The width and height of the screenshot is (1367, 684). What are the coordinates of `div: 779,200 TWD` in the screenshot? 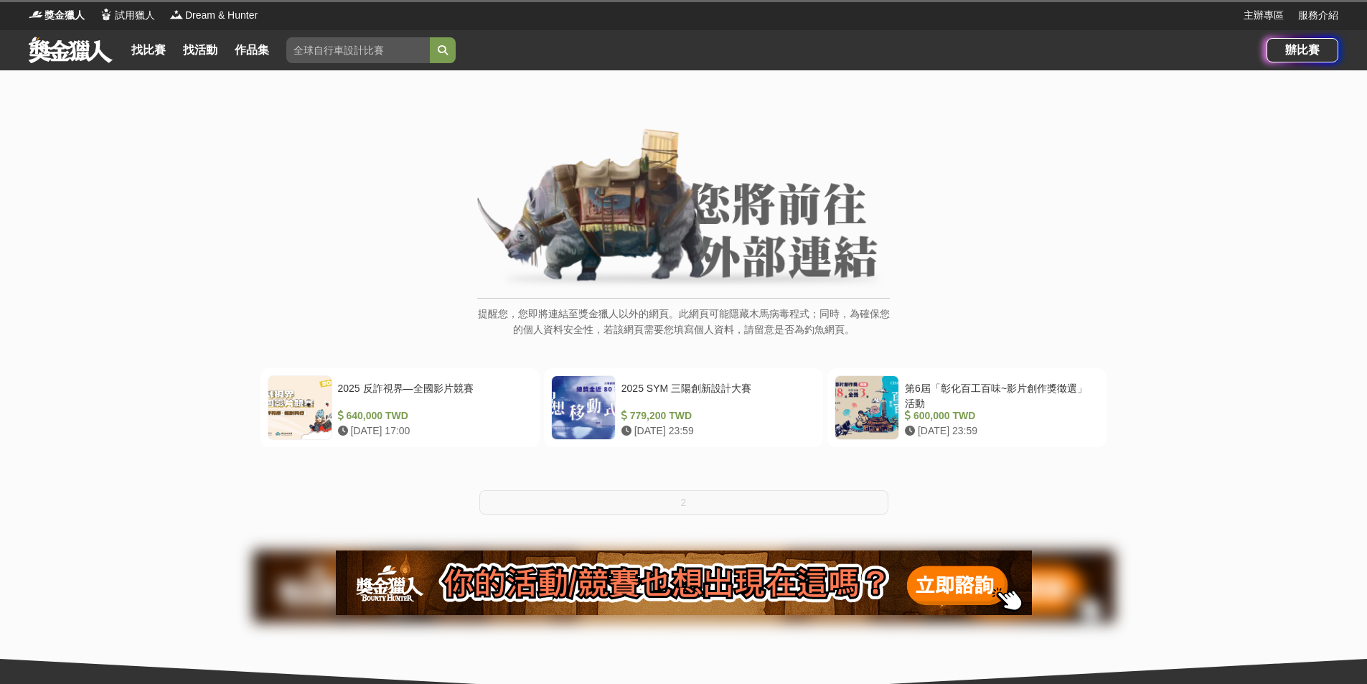 It's located at (715, 415).